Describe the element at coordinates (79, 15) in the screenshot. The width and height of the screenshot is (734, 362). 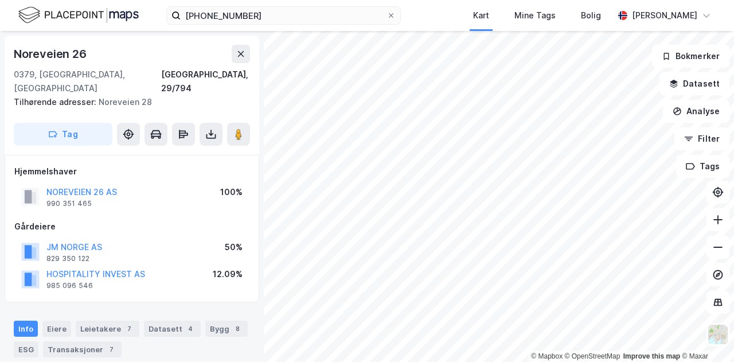
I see `img: logo.f888ab2527a4732fd821a326f86c7f29.svg` at that location.